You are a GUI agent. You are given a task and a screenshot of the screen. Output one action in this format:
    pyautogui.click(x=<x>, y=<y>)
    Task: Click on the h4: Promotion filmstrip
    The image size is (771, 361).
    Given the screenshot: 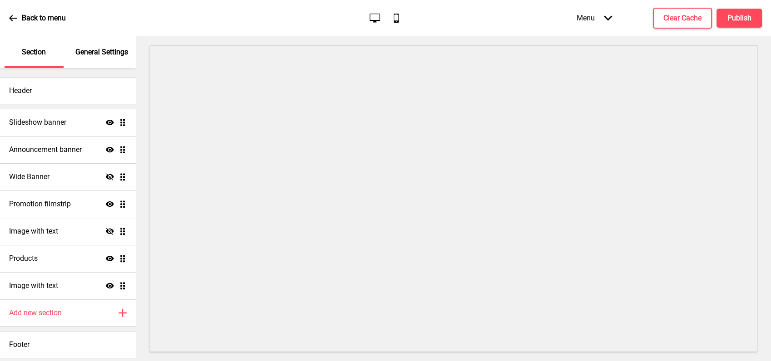 What is the action you would take?
    pyautogui.click(x=40, y=204)
    